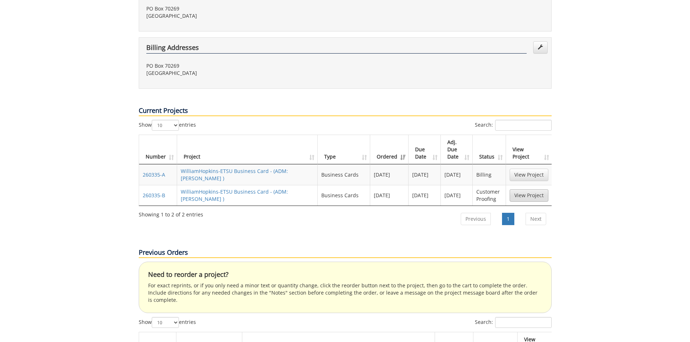 The image size is (690, 342). I want to click on a: 1, so click(508, 219).